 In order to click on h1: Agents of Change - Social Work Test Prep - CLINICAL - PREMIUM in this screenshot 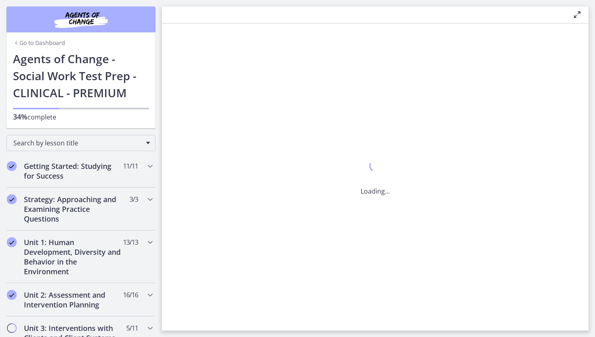, I will do `click(81, 76)`.